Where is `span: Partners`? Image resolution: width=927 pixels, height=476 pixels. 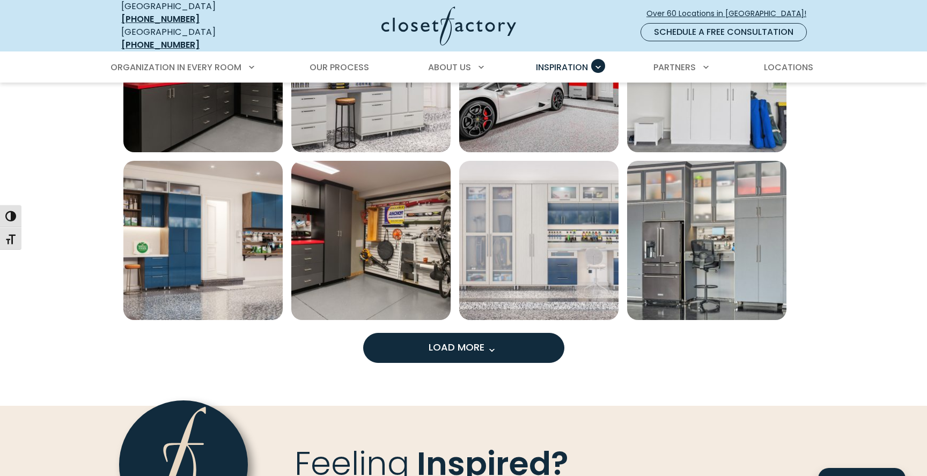
span: Partners is located at coordinates (674, 67).